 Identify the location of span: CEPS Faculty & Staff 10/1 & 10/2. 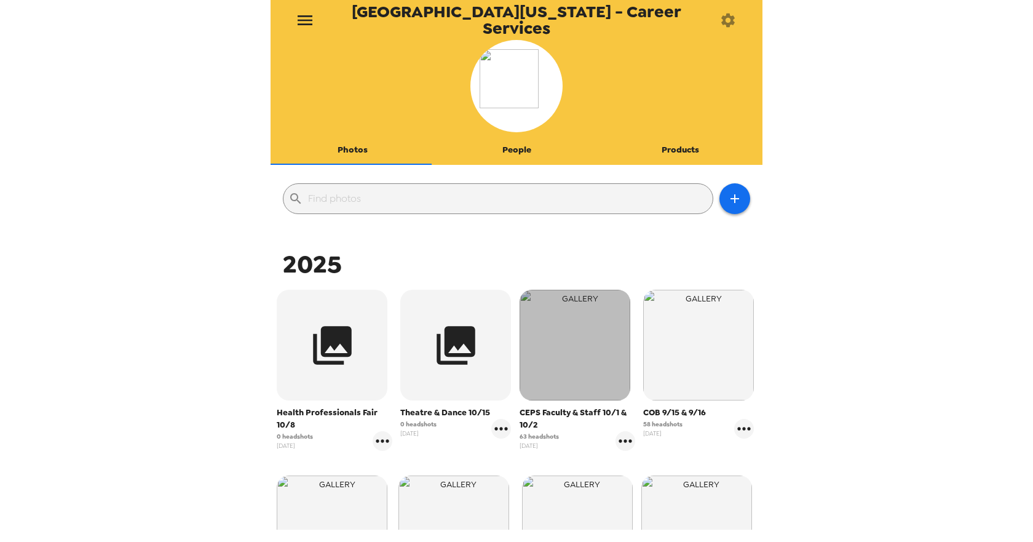
(577, 419).